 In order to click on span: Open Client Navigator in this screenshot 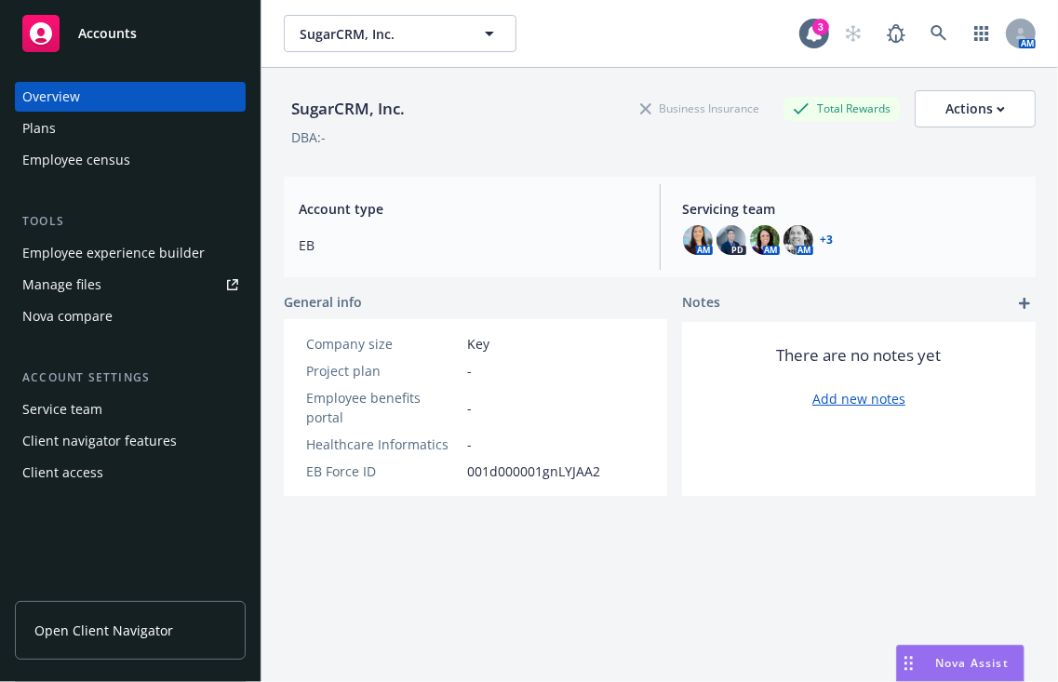, I will do `click(103, 630)`.